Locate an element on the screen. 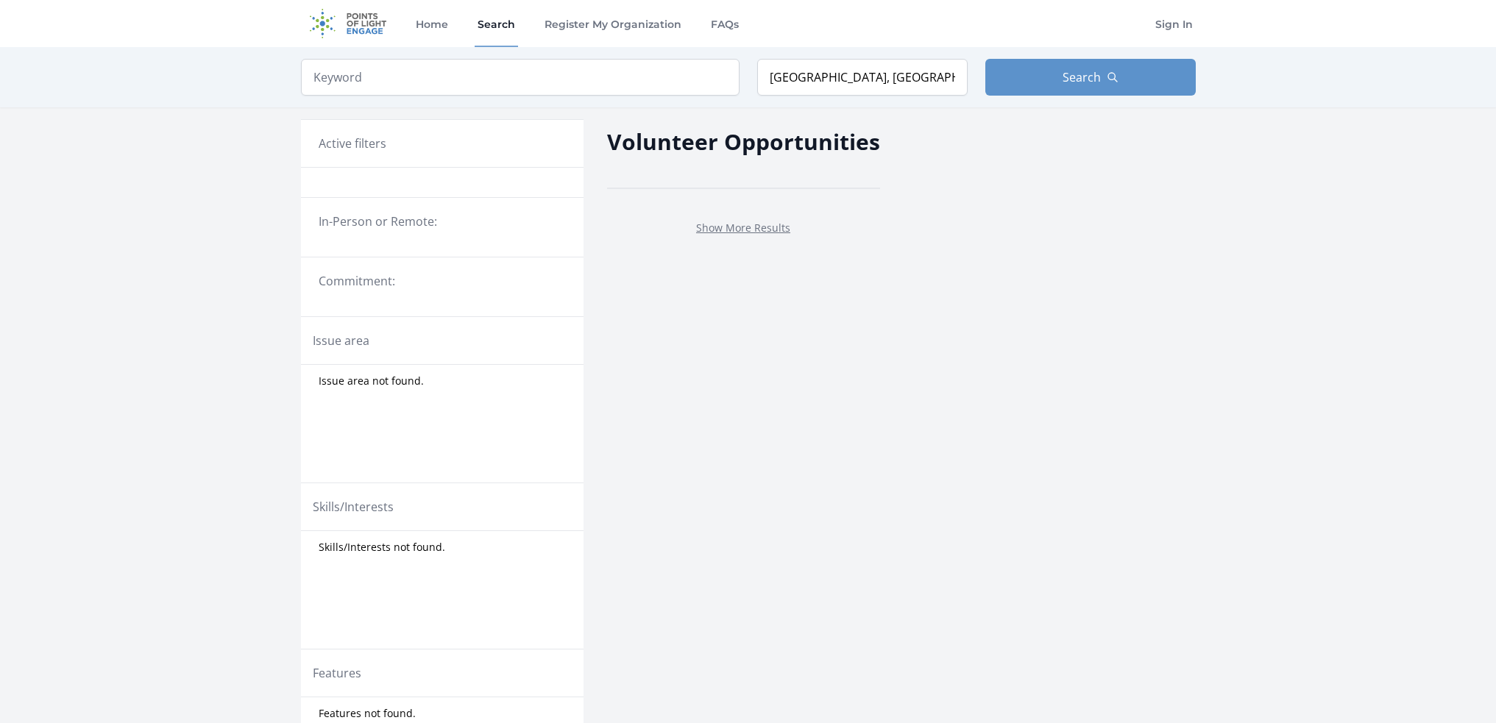  legend: Skills/Interests is located at coordinates (353, 507).